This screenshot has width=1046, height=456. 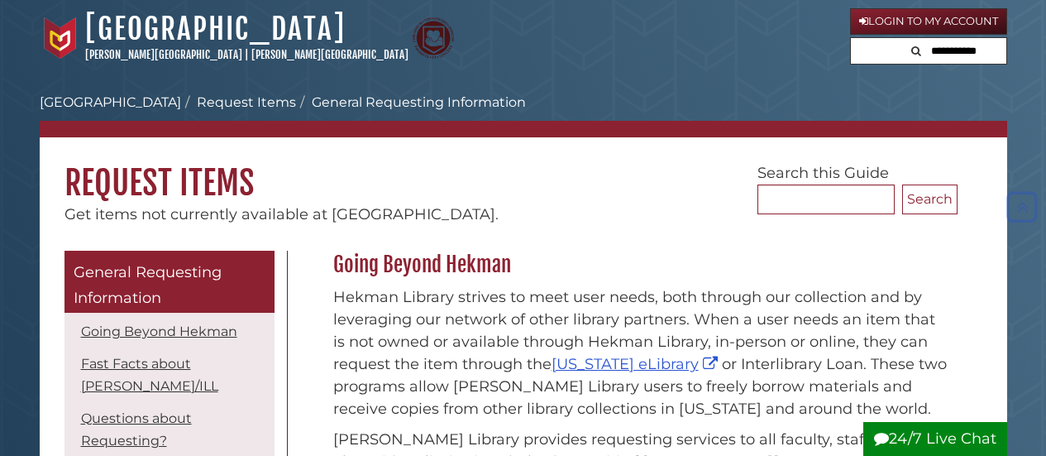 What do you see at coordinates (433, 38) in the screenshot?
I see `img: Calvin Theological Seminary` at bounding box center [433, 38].